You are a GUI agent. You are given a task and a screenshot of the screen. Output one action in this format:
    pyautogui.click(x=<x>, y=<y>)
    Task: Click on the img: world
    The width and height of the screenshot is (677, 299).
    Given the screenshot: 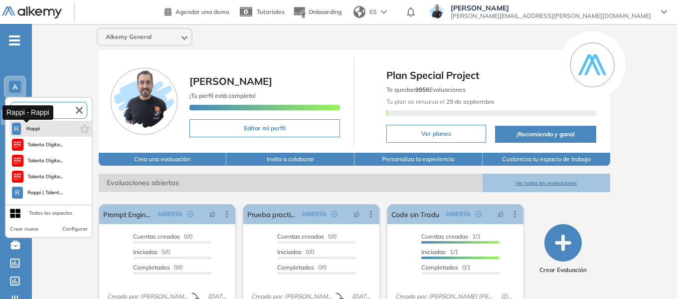 What is the action you would take?
    pyautogui.click(x=359, y=12)
    